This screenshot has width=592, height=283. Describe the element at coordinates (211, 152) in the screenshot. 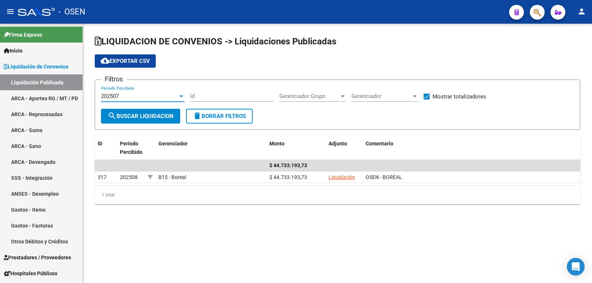

I see `datatable-header-cell: Gerenciador` at that location.